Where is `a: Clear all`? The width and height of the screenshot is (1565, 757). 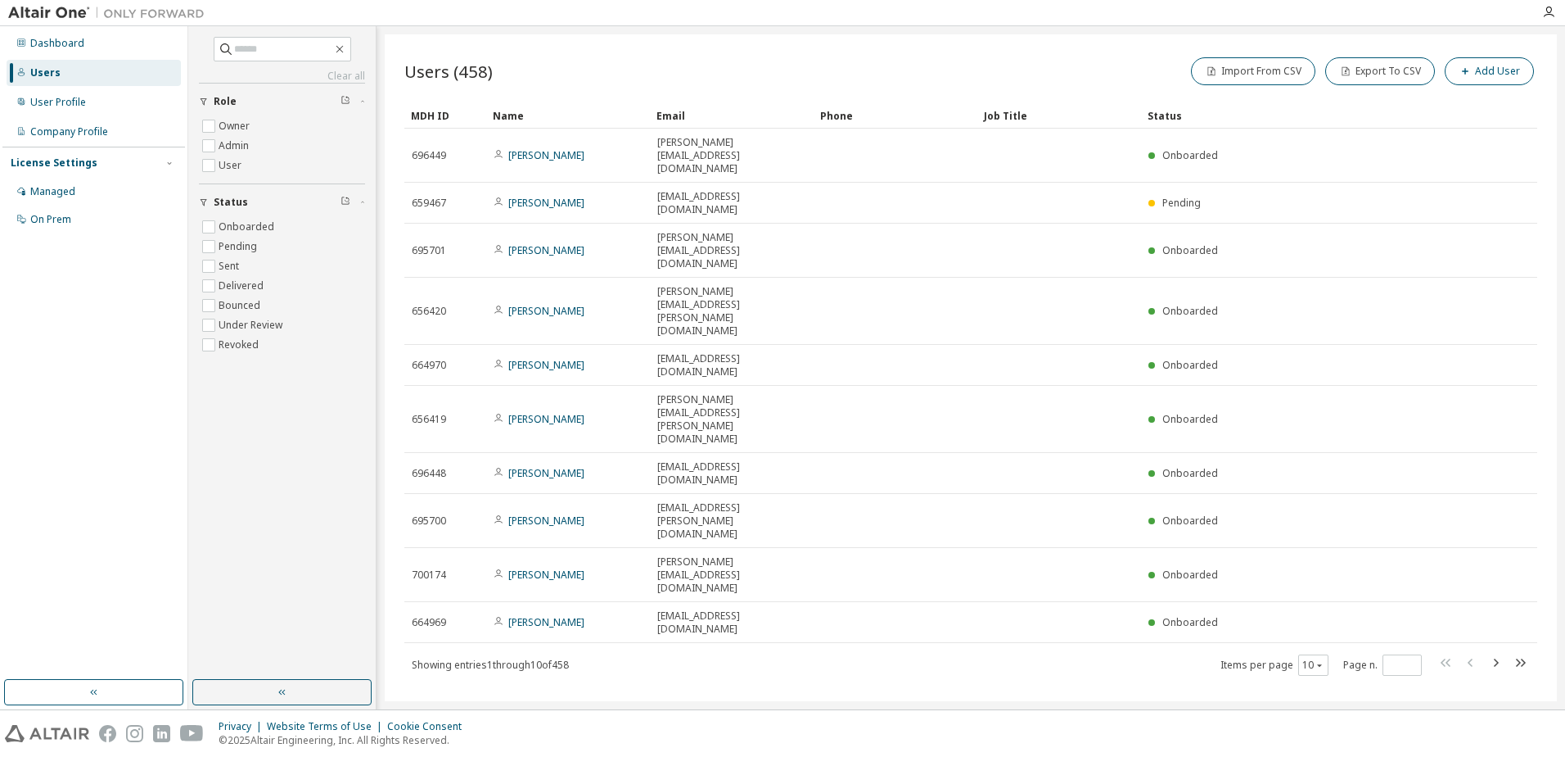 a: Clear all is located at coordinates (282, 76).